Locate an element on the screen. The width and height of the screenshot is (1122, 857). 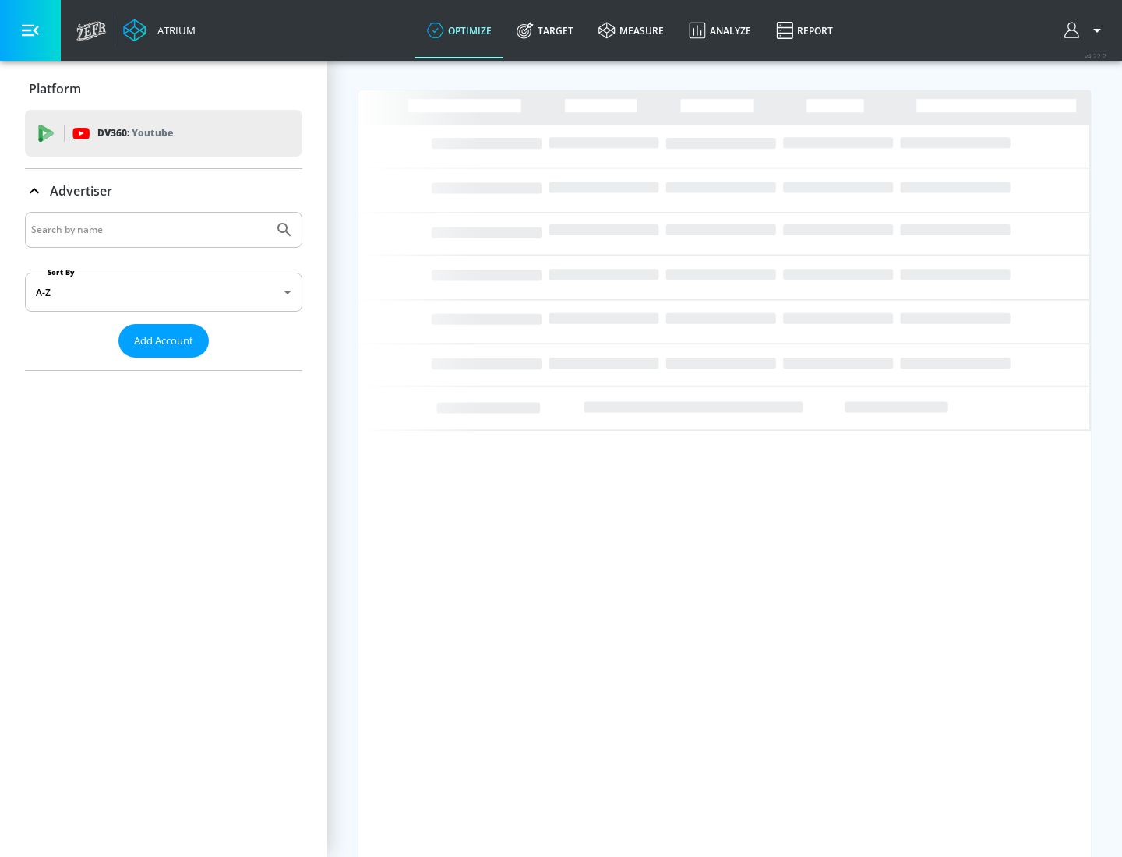
div: A-Z is located at coordinates (164, 292).